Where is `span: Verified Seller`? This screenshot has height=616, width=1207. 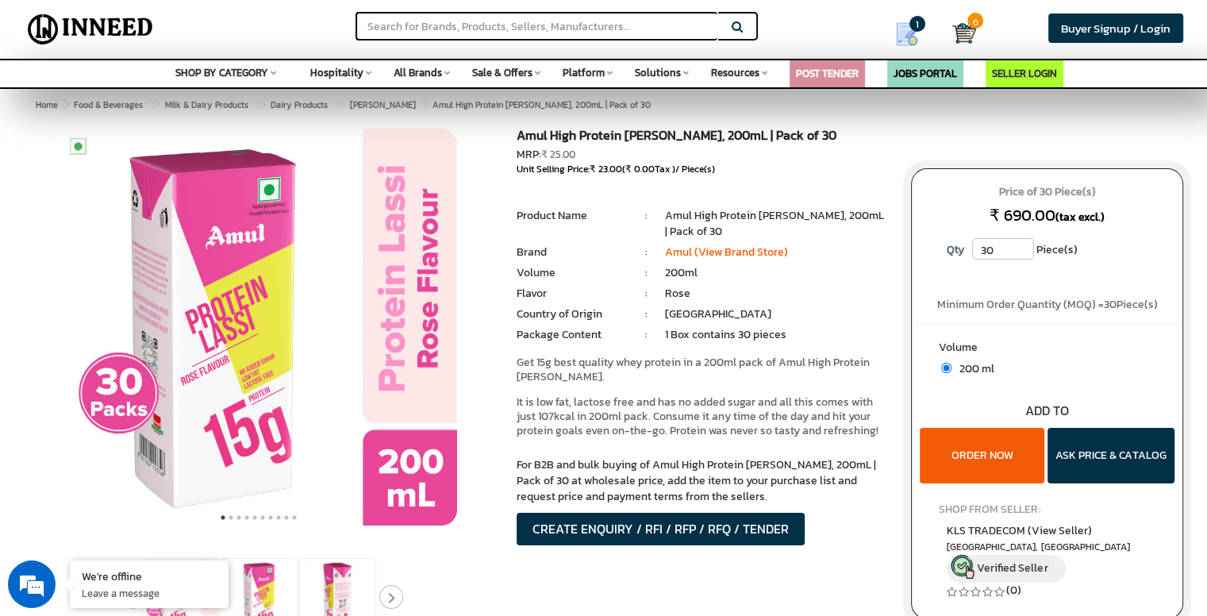 span: Verified Seller is located at coordinates (1011, 567).